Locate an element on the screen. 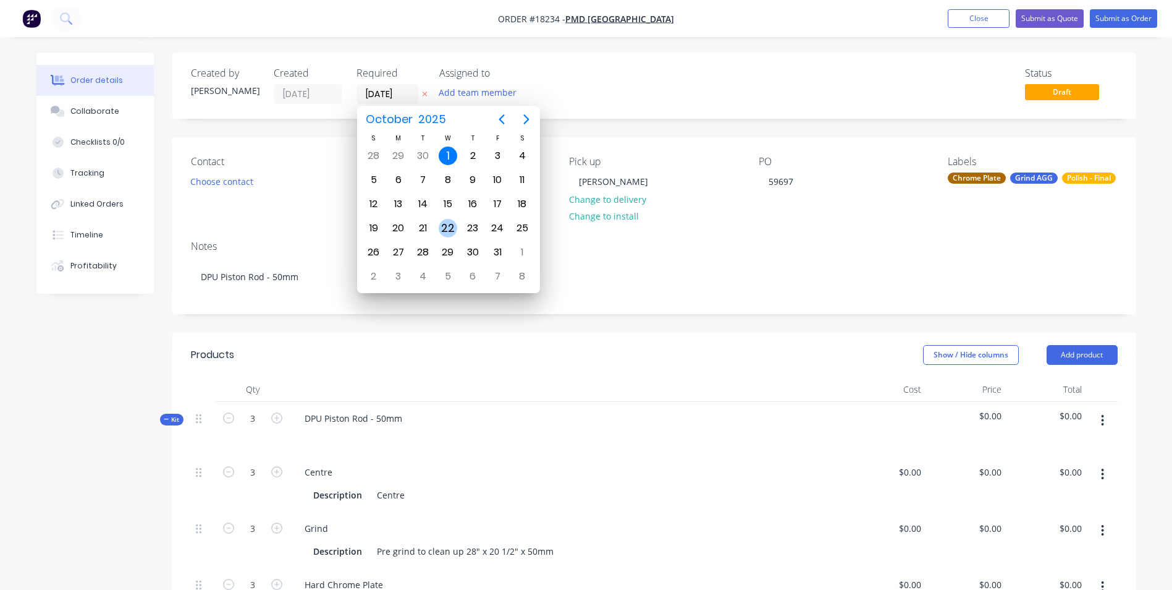 The height and width of the screenshot is (590, 1172). button: Linked Orders is located at coordinates (95, 204).